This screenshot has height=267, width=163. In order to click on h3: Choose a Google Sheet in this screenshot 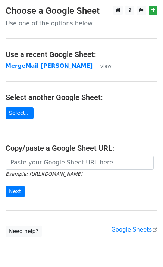, I will do `click(81, 11)`.